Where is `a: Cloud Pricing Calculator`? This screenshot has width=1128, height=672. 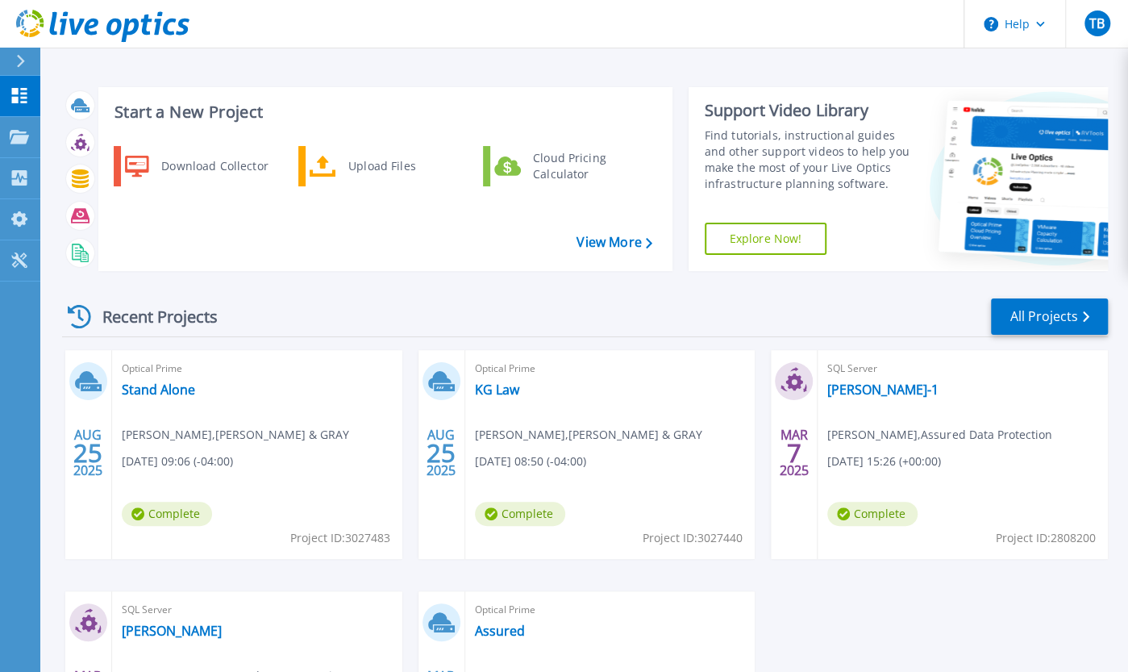
a: Cloud Pricing Calculator is located at coordinates (565, 166).